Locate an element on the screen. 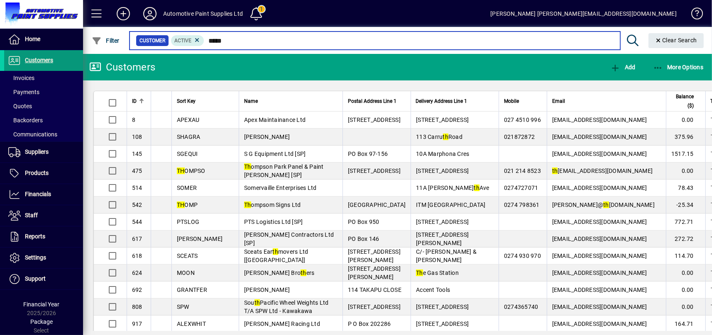  span: ompsom Signs Ltd is located at coordinates (272, 205).